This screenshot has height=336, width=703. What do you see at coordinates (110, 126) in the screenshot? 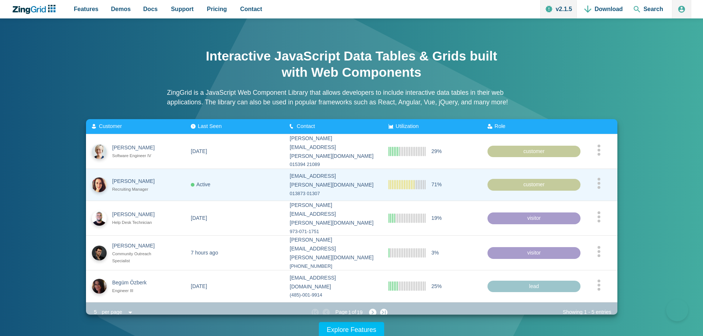
I see `span: Customer` at bounding box center [110, 126].